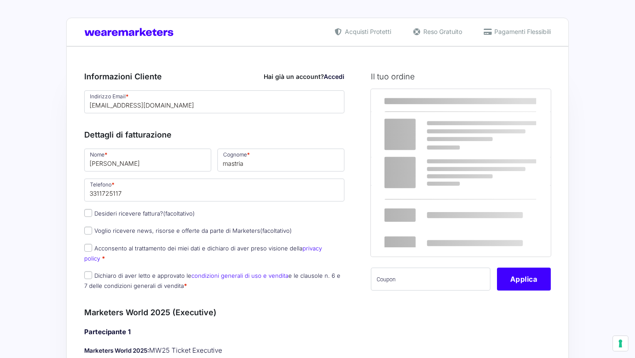  I want to click on input: Desideri ricevere fattura?(facoltativo), so click(88, 213).